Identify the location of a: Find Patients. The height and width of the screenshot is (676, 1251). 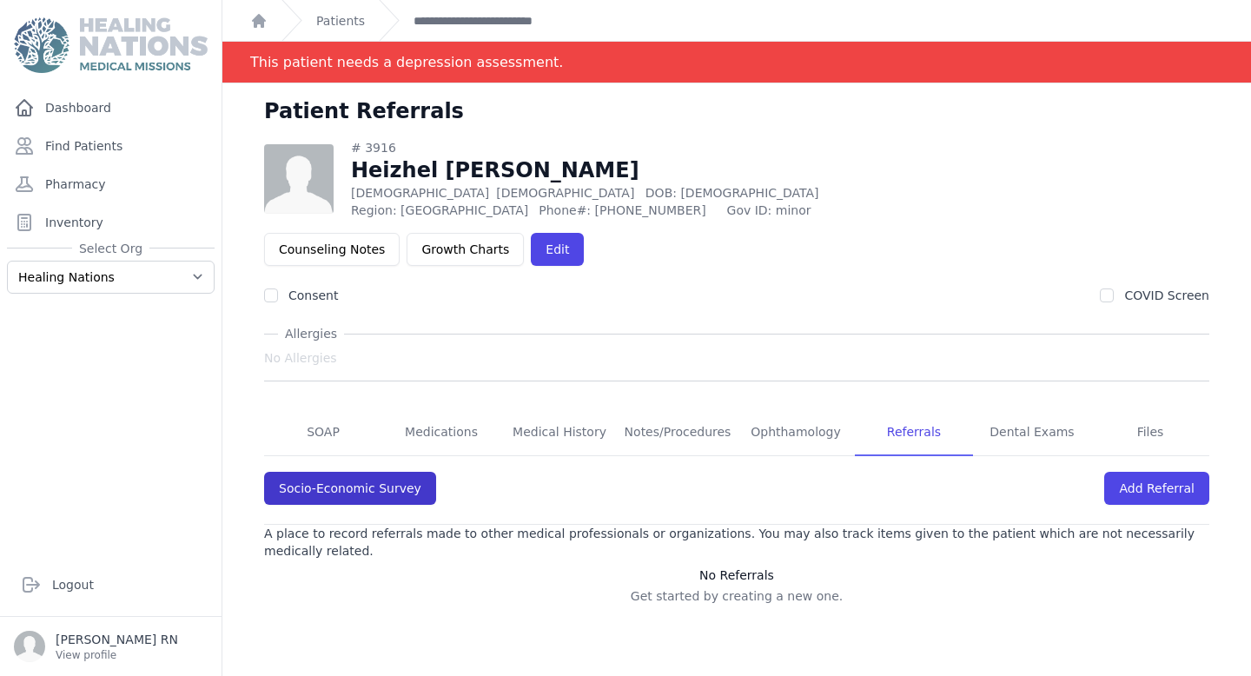
(110, 146).